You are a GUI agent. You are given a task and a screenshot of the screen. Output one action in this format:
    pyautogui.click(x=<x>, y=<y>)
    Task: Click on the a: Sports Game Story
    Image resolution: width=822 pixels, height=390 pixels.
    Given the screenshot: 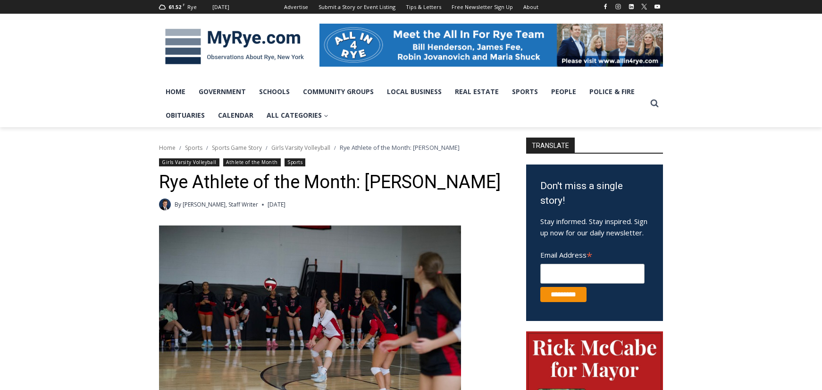 What is the action you would take?
    pyautogui.click(x=237, y=147)
    